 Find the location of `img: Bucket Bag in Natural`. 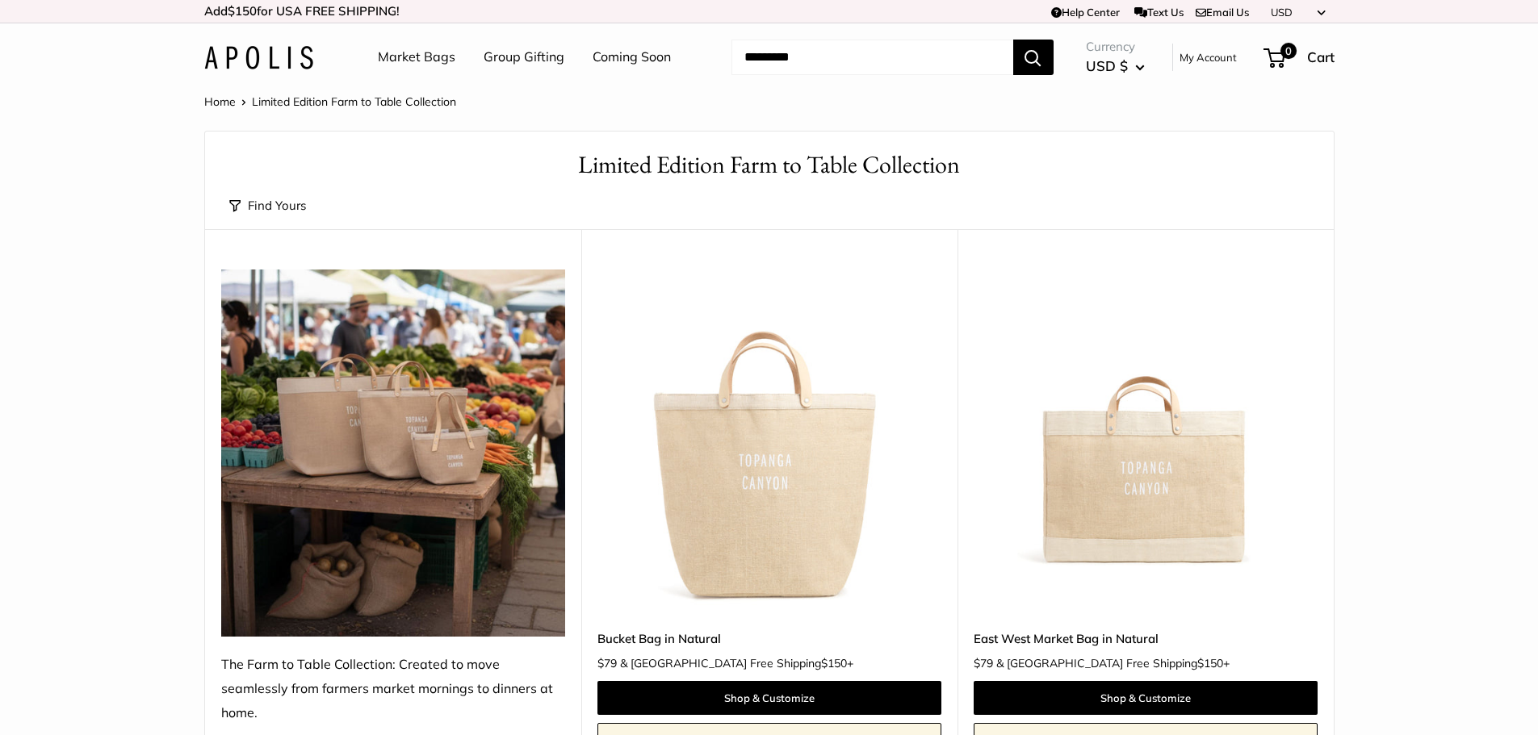

img: Bucket Bag in Natural is located at coordinates (769, 442).